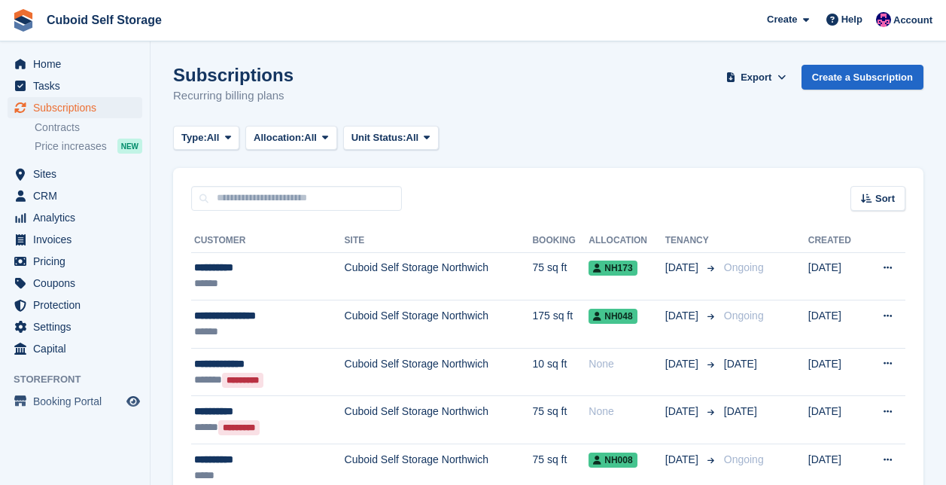  Describe the element at coordinates (23, 20) in the screenshot. I see `img: stora-icon-8386f47178a22dfd0bd8f6a31ec36ba5ce8667c1dd55bd0f319d3a0aa187defe.svg` at that location.